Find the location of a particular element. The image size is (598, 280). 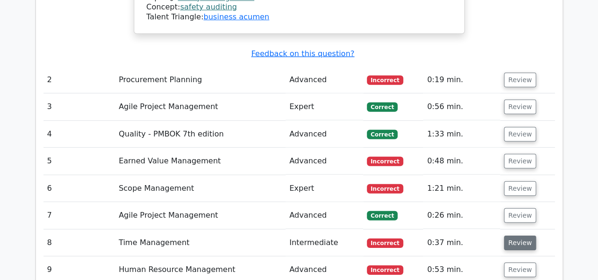

td: 7 is located at coordinates (79, 216).